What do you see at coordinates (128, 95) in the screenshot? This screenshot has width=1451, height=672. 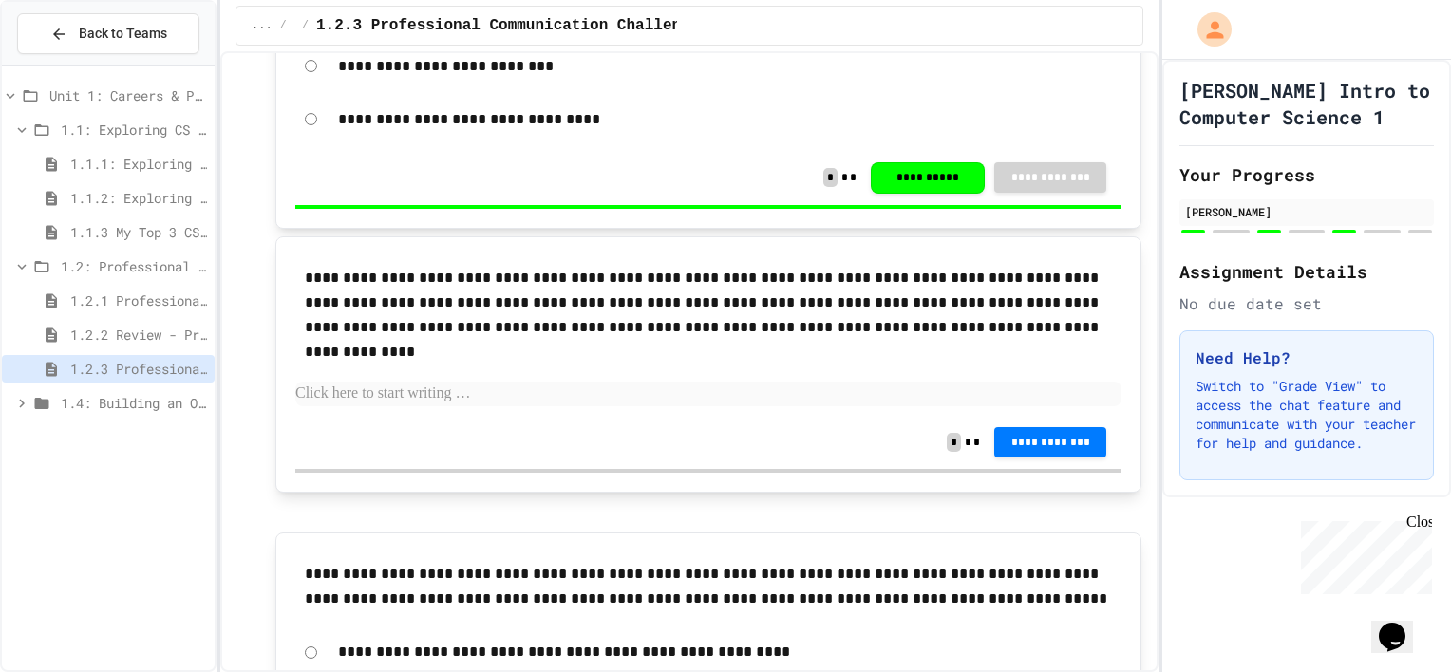 I see `span: Unit 1: Careers & Professionalism` at bounding box center [128, 95].